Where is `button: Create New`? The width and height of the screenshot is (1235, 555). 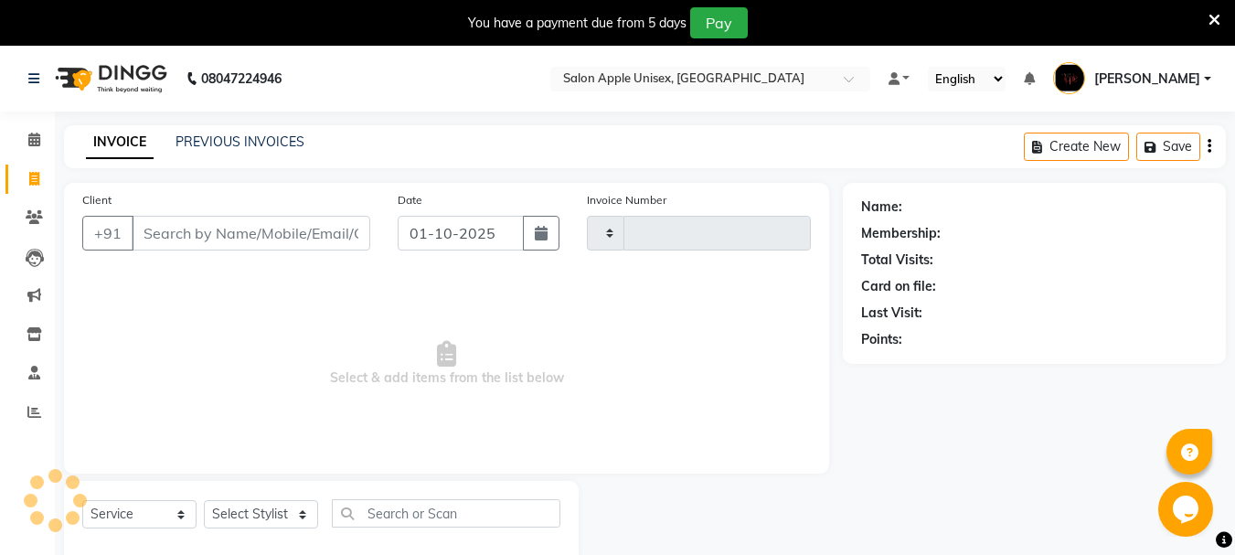 button: Create New is located at coordinates (1076, 146).